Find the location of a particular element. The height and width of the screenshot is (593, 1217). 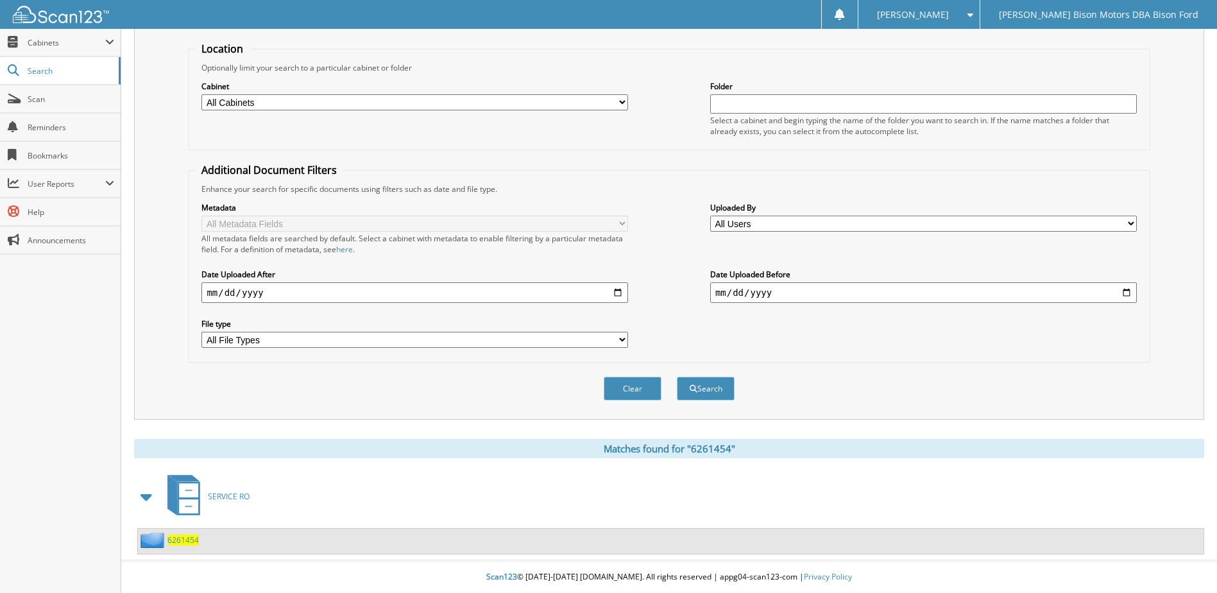

div: Chat Widget is located at coordinates (1185, 562).